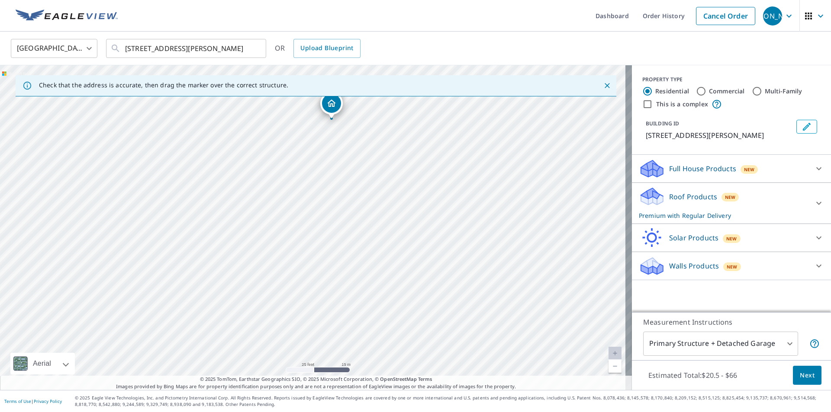 The height and width of the screenshot is (412, 831). Describe the element at coordinates (693, 266) in the screenshot. I see `p: Walls Products` at that location.